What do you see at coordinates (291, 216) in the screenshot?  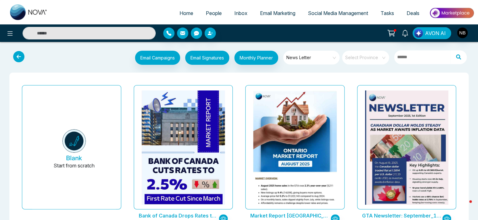 I see `p: Market Report Ontario - August 2025` at bounding box center [291, 216].